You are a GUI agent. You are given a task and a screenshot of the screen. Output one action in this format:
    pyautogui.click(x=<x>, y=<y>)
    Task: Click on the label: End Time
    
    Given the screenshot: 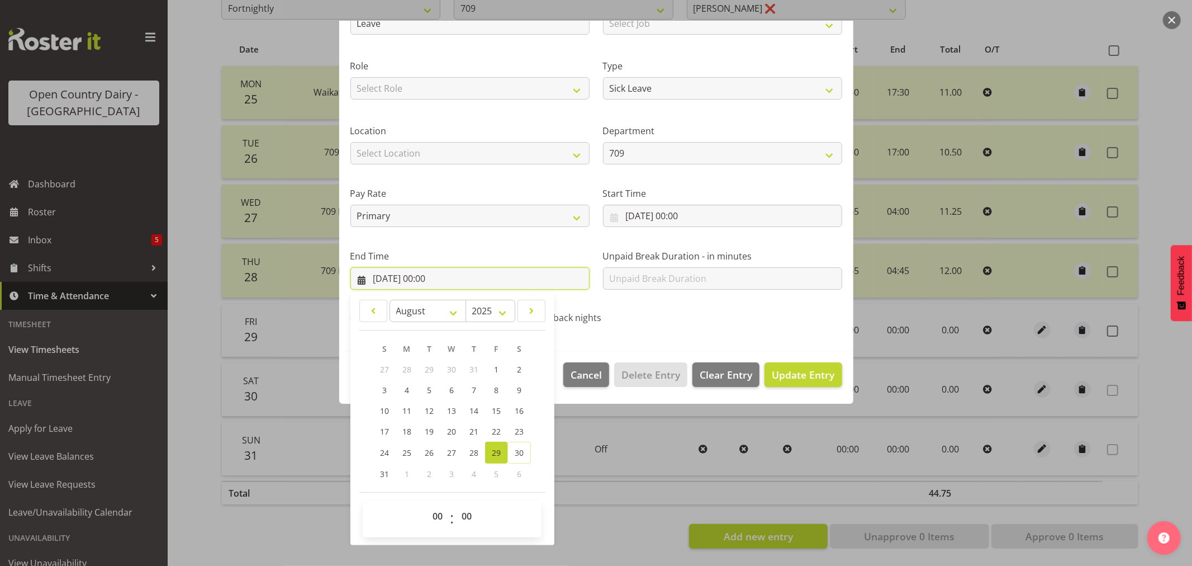 What is the action you would take?
    pyautogui.click(x=470, y=256)
    